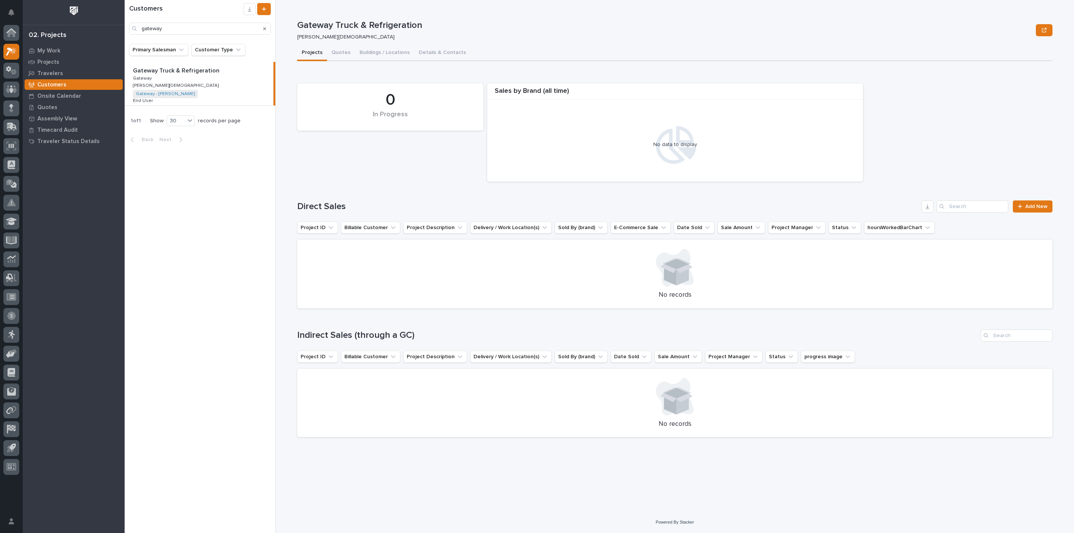 The height and width of the screenshot is (533, 1074). Describe the element at coordinates (141, 140) in the screenshot. I see `button: Back` at that location.